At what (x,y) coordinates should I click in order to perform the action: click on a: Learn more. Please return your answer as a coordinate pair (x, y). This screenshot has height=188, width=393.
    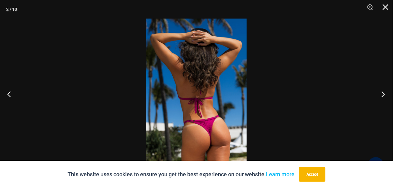
    Looking at the image, I should click on (280, 174).